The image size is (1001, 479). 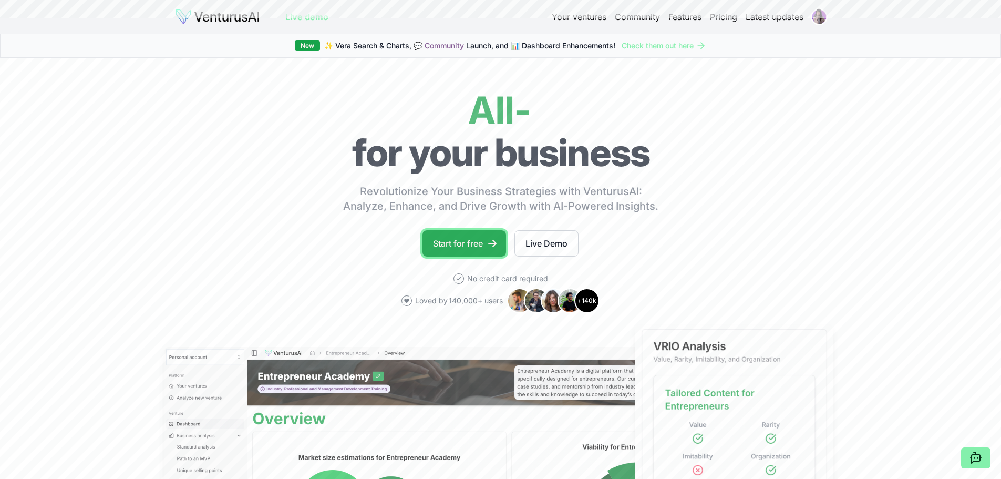 I want to click on div: New, so click(x=307, y=46).